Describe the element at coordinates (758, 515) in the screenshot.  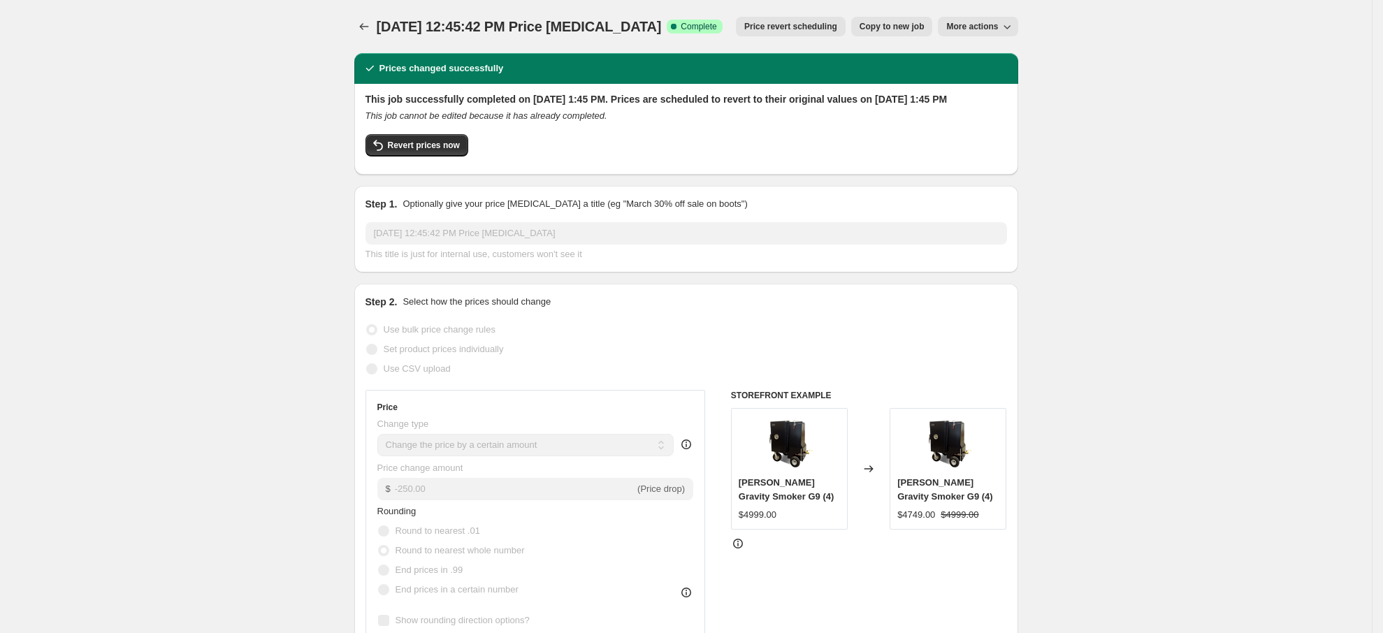
I see `div: $4999.00` at that location.